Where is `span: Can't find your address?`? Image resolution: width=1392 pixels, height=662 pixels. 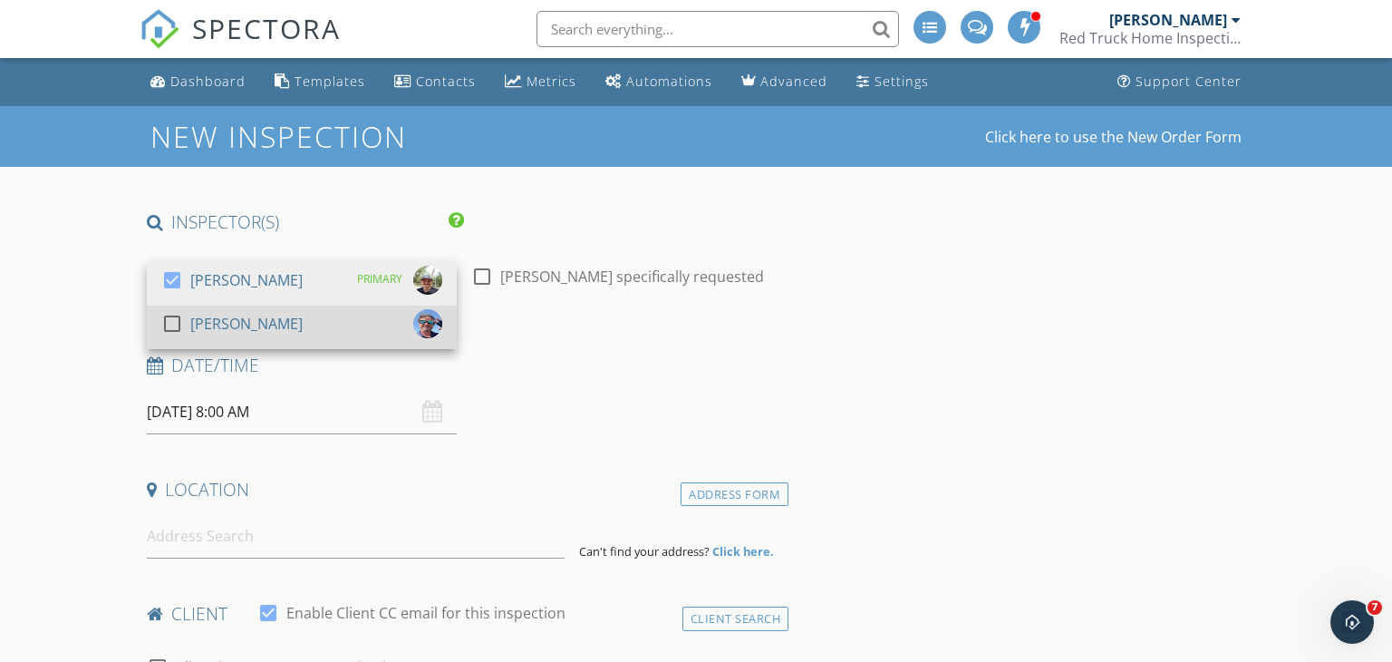 span: Can't find your address? is located at coordinates (644, 551).